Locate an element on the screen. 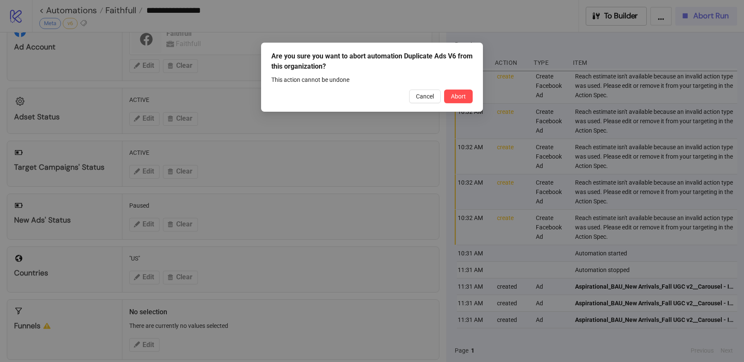  button: Cancel is located at coordinates (425, 96).